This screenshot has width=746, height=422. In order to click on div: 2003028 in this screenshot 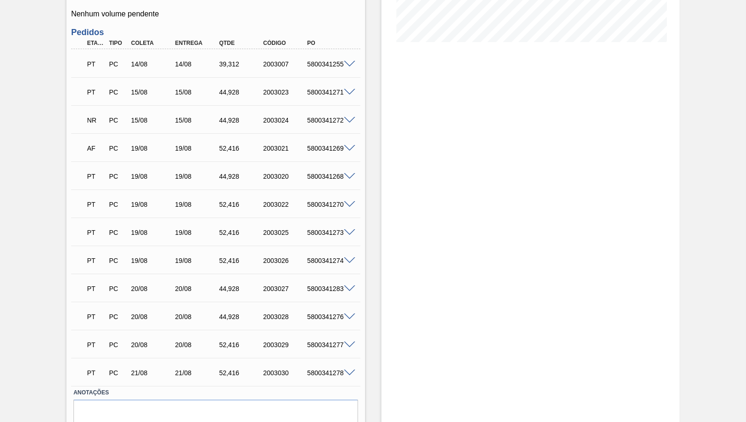, I will do `click(285, 317)`.